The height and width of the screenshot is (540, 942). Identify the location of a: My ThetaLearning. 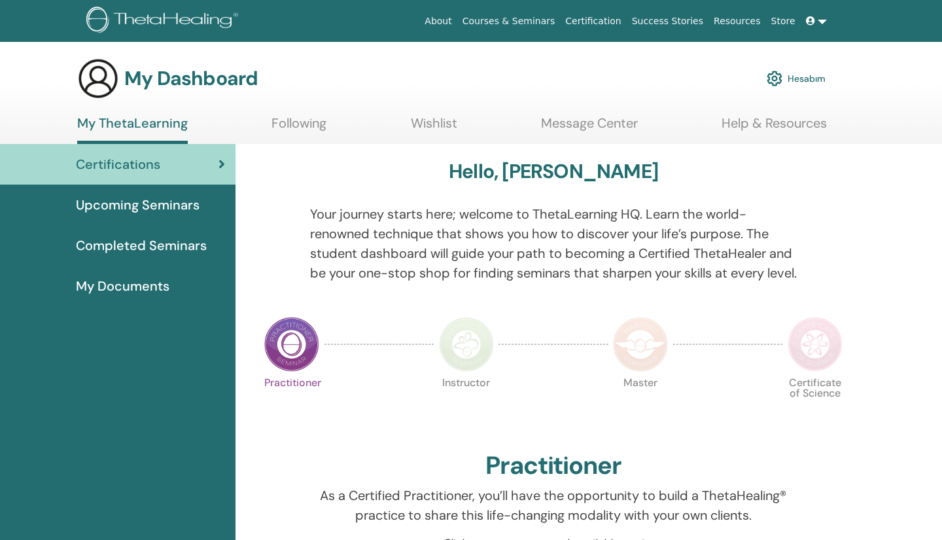
(132, 130).